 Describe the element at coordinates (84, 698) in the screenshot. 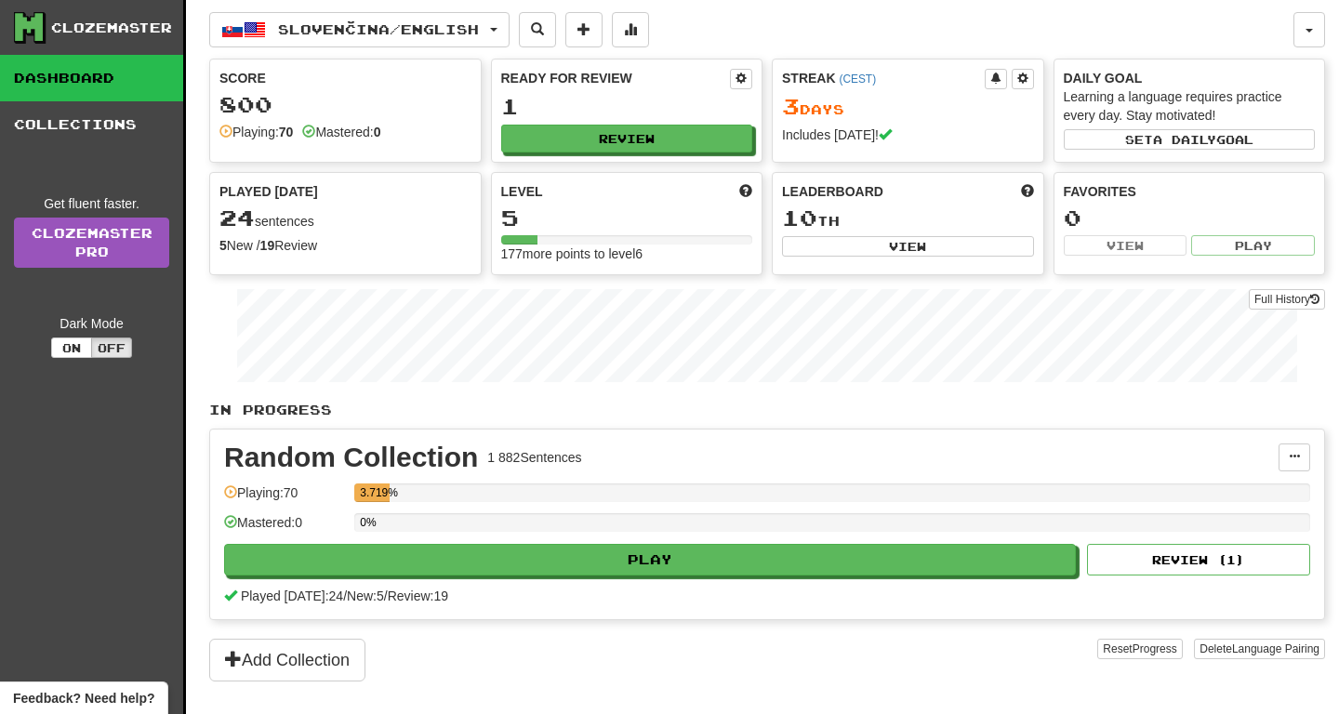

I see `span: Open feedback widget` at that location.